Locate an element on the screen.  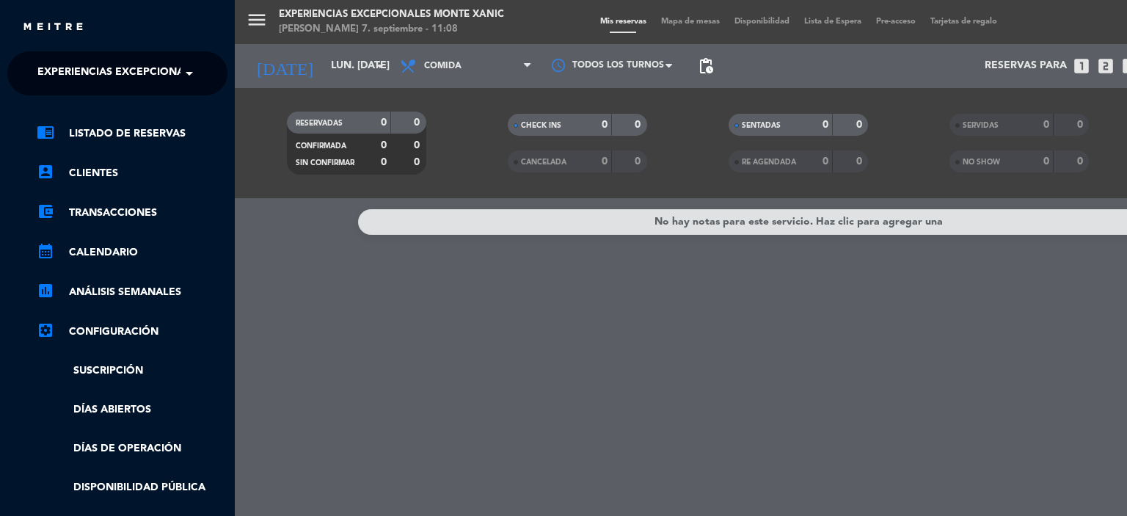
a: assessmentANÁLISIS SEMANALES is located at coordinates (132, 292).